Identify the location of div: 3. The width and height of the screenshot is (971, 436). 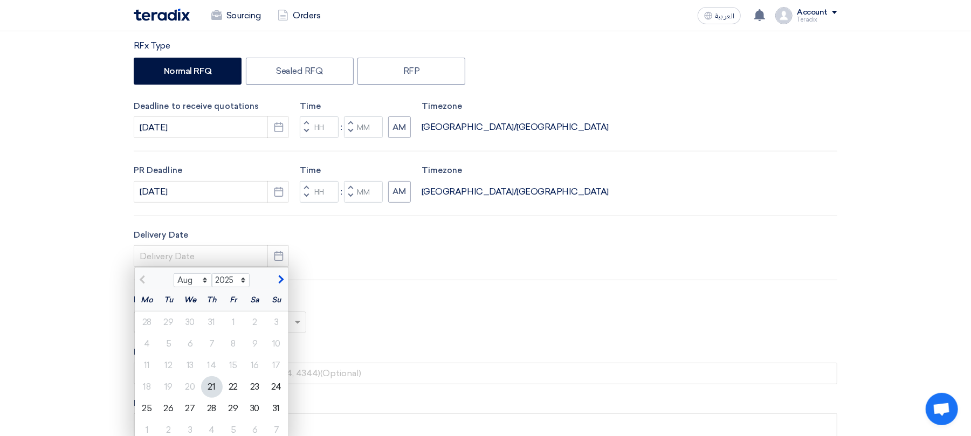
(276, 322).